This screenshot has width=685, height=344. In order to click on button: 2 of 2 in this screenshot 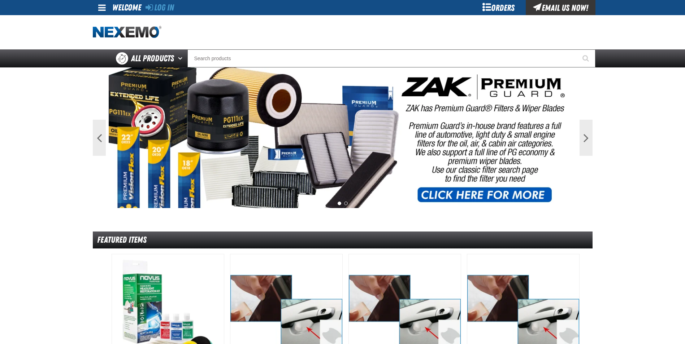, I will do `click(346, 204)`.